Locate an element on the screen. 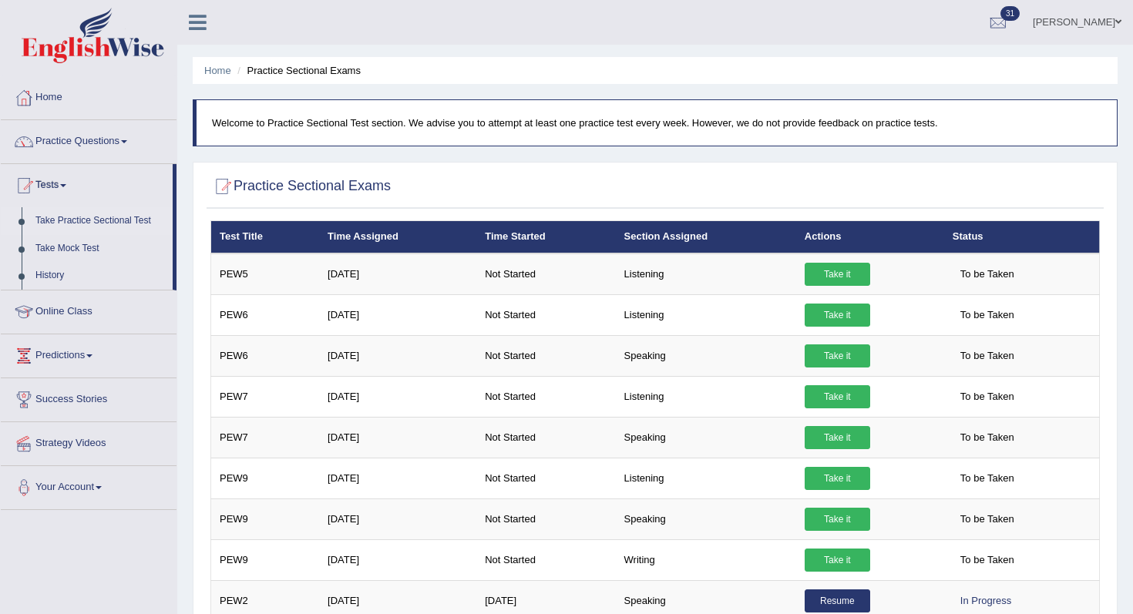 This screenshot has height=614, width=1133. a: Predictions is located at coordinates (89, 354).